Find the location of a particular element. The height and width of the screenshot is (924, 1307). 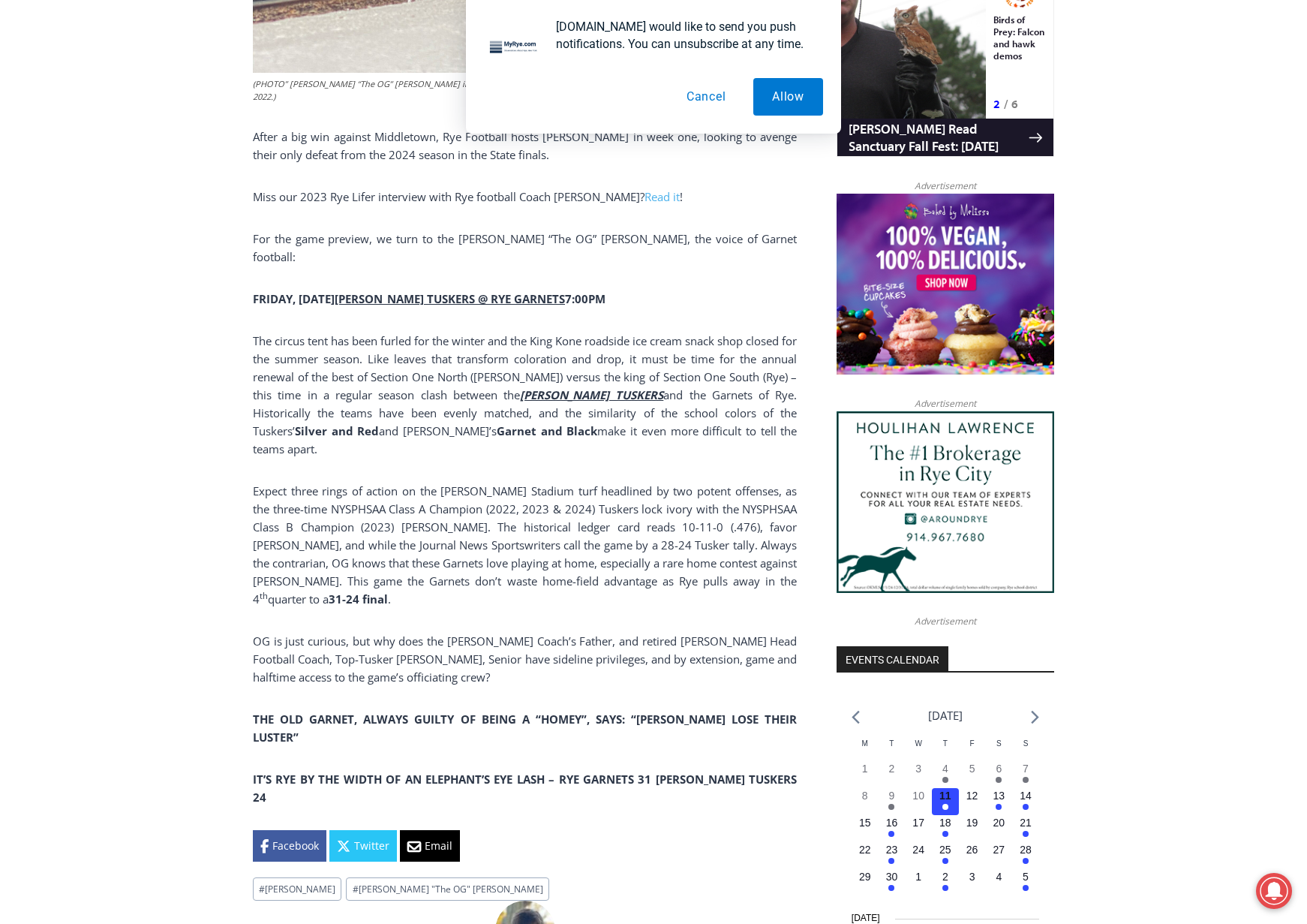

div: "I learned about the history of a place I’d honestly never considered even as a resident of [GEOG... is located at coordinates (544, 73).